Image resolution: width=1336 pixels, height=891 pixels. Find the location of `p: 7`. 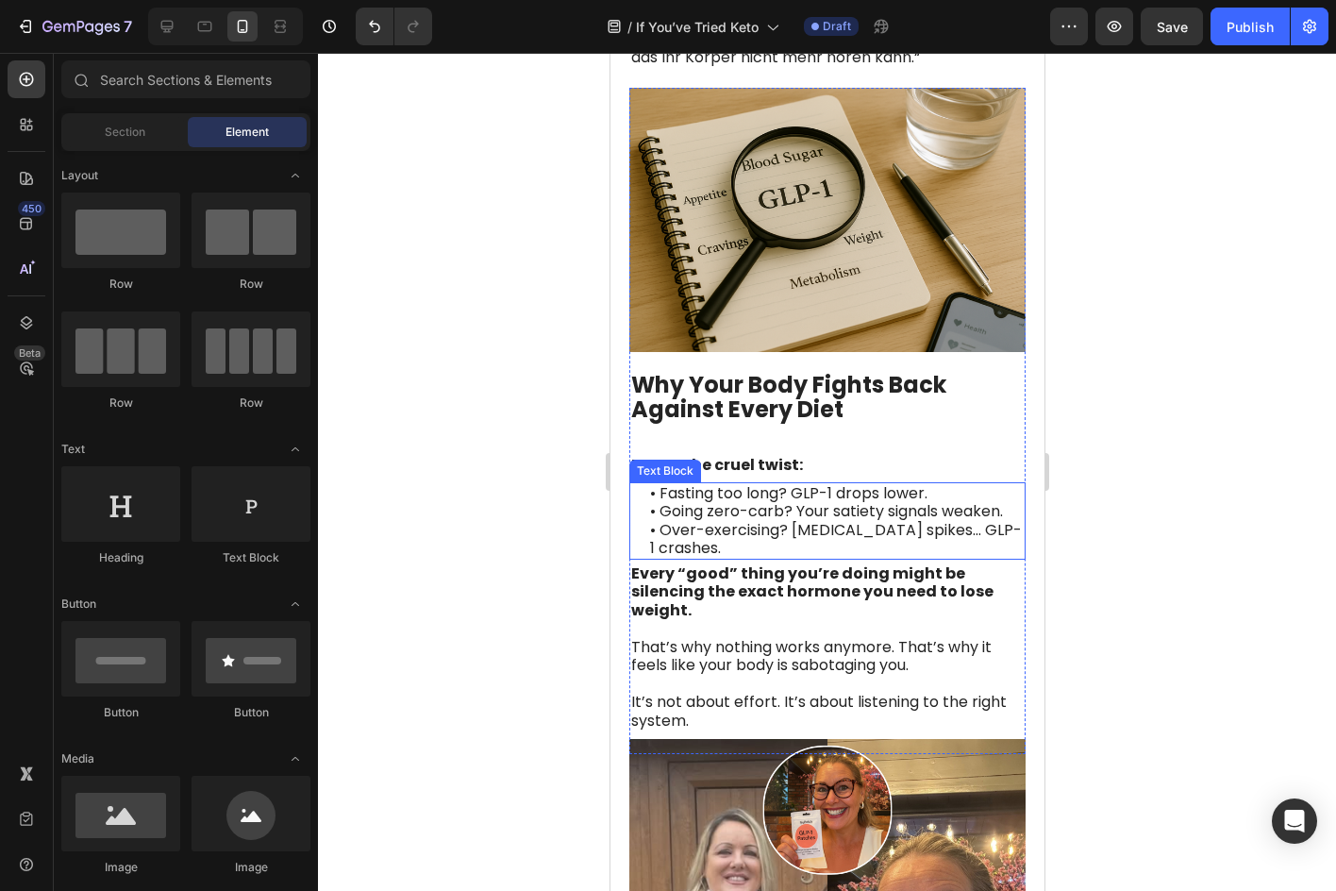

p: 7 is located at coordinates (127, 26).